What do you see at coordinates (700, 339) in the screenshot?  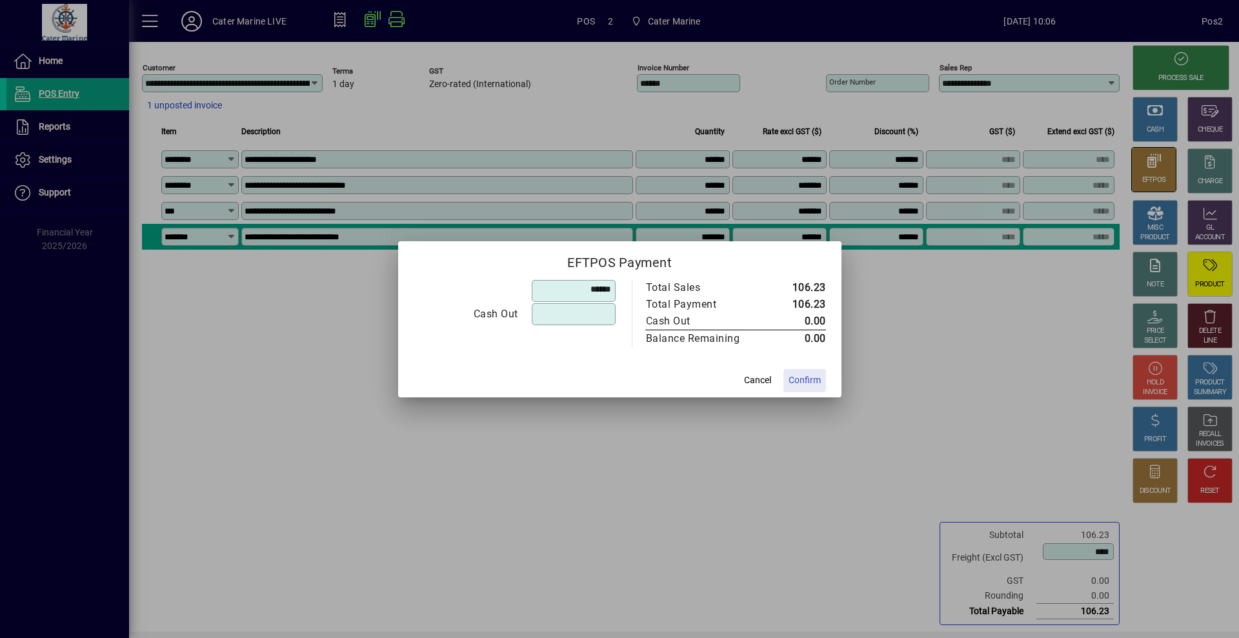 I see `div: Balance Remaining` at bounding box center [700, 339].